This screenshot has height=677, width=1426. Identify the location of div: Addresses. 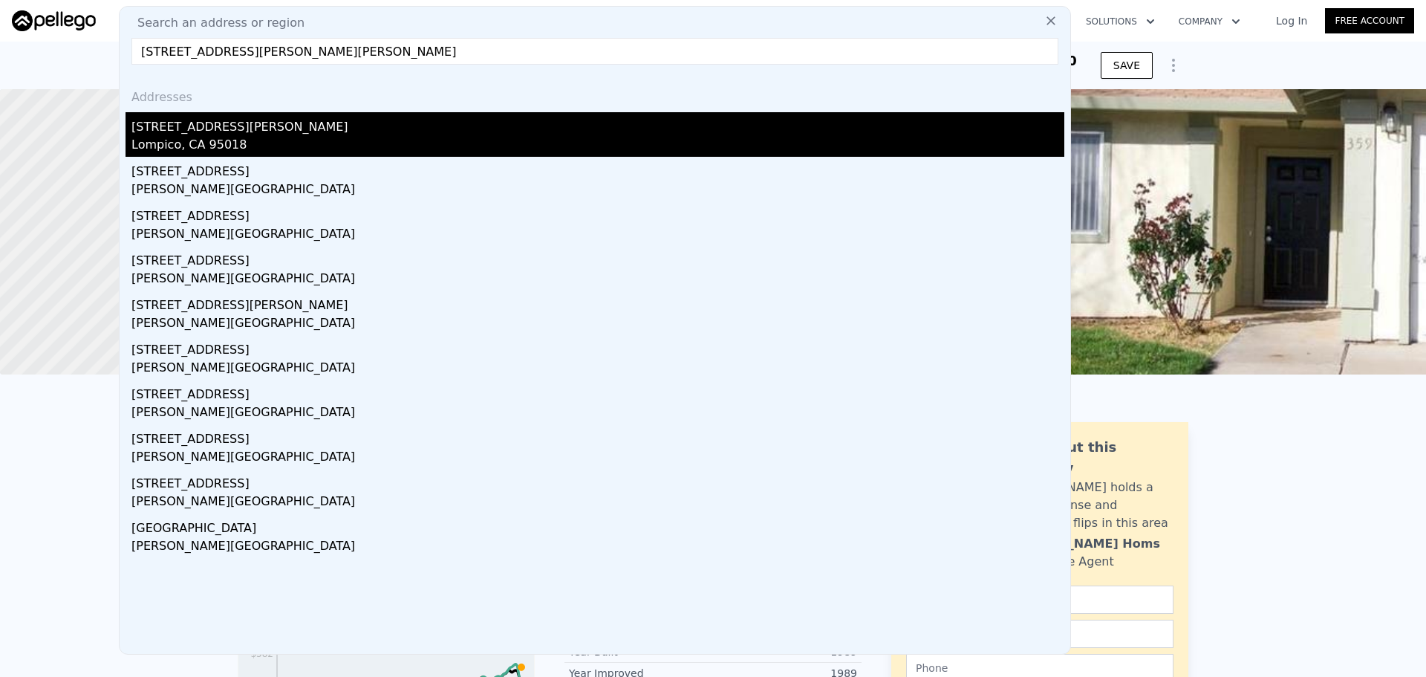
(595, 94).